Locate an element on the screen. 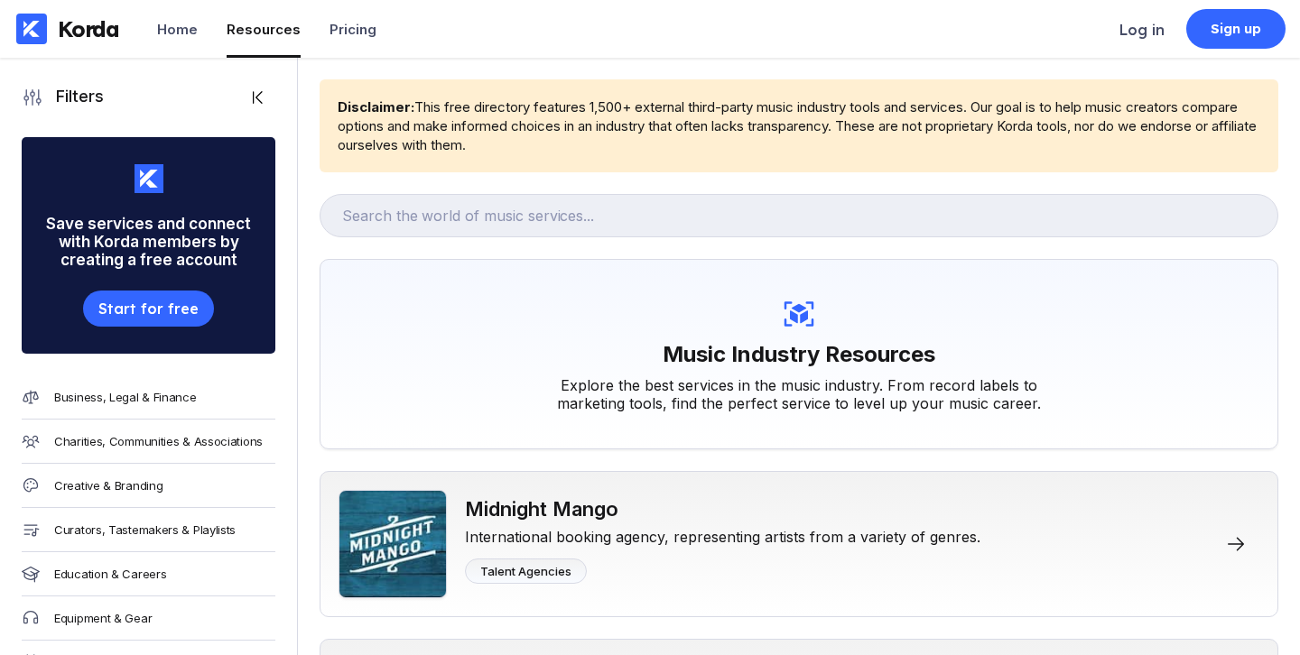 This screenshot has width=1300, height=655. a: Charities, Communities & Associations is located at coordinates (148, 441).